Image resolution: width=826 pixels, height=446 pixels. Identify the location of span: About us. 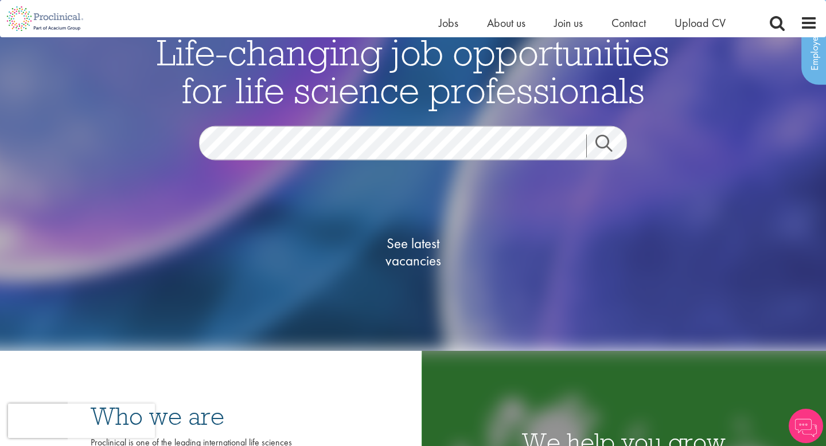
(506, 23).